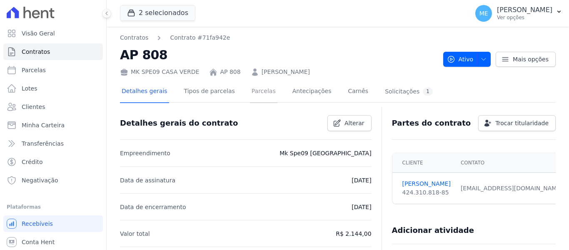 The width and height of the screenshot is (569, 250). Describe the element at coordinates (484, 13) in the screenshot. I see `span: ME` at that location.